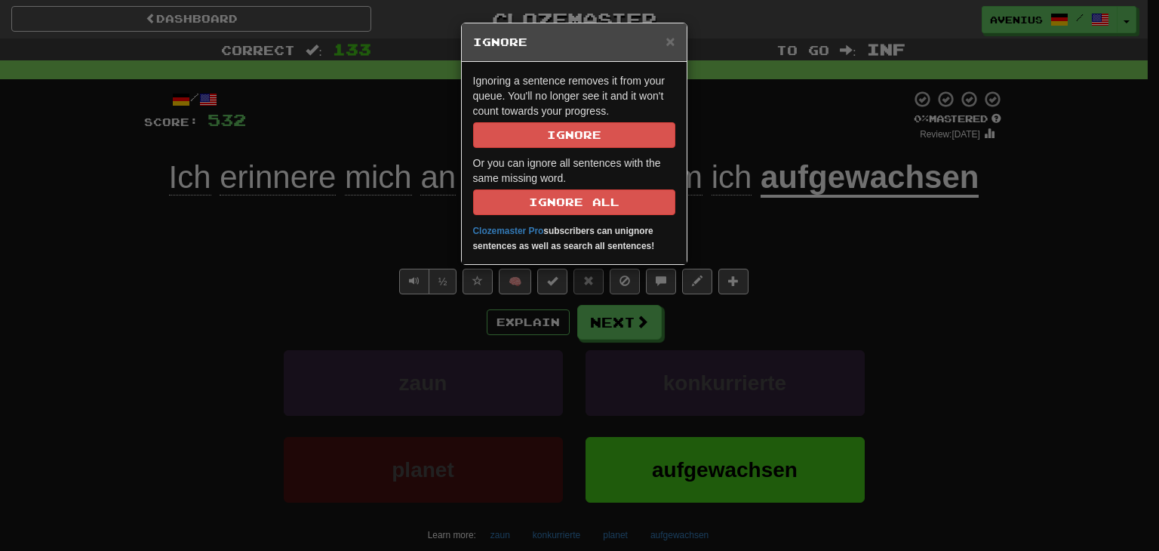  I want to click on p: Or you can ignore all sentences with the same missing word., so click(574, 185).